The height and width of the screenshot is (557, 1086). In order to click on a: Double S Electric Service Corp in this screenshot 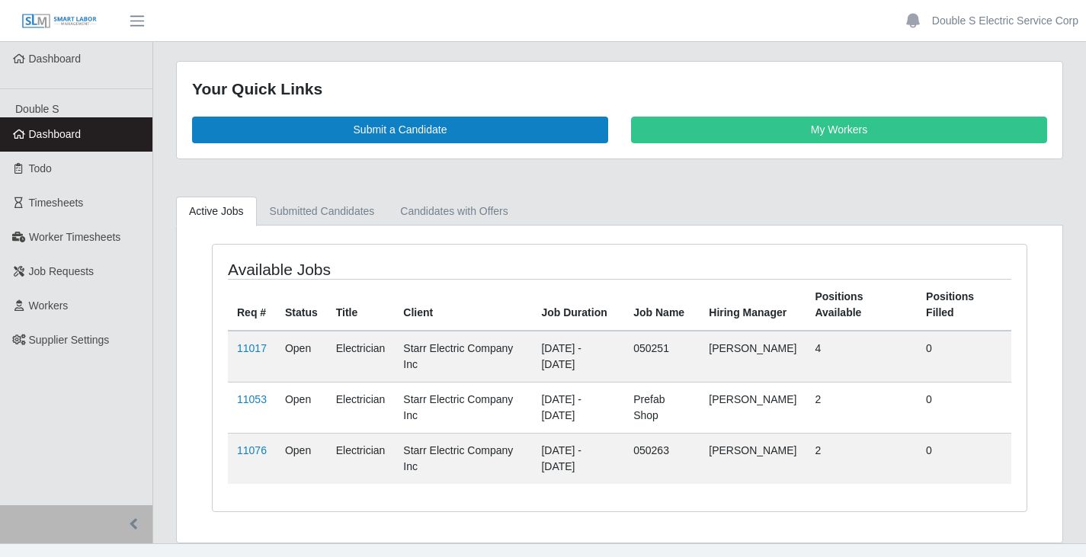, I will do `click(1005, 21)`.